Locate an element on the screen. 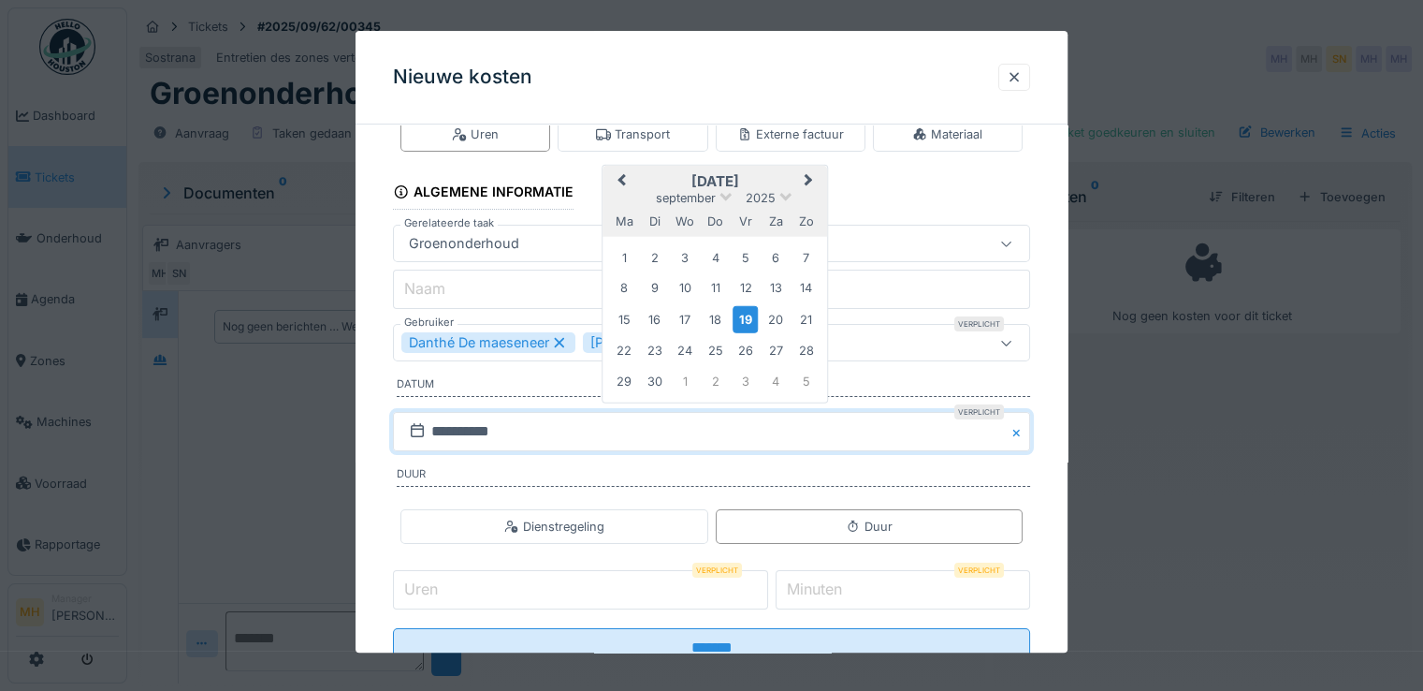 Image resolution: width=1423 pixels, height=691 pixels. label: Minuten is located at coordinates (814, 589).